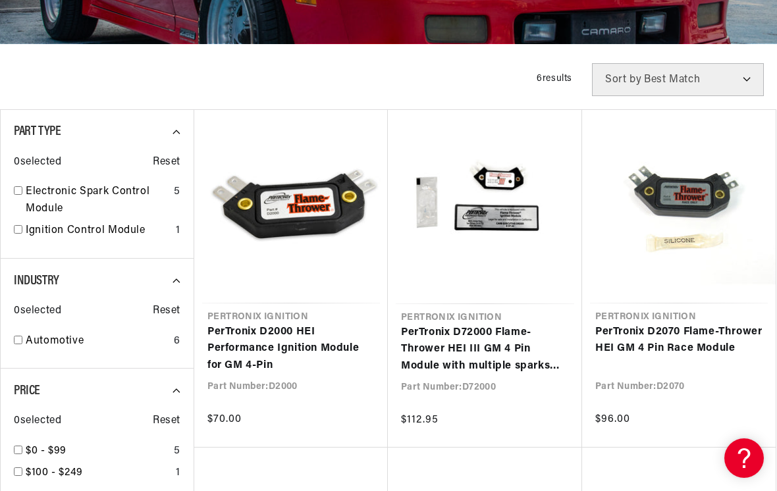 This screenshot has width=777, height=491. I want to click on a: PerTronix D2000 HEI Performance Ignition Module for GM 4-Pin, so click(291, 349).